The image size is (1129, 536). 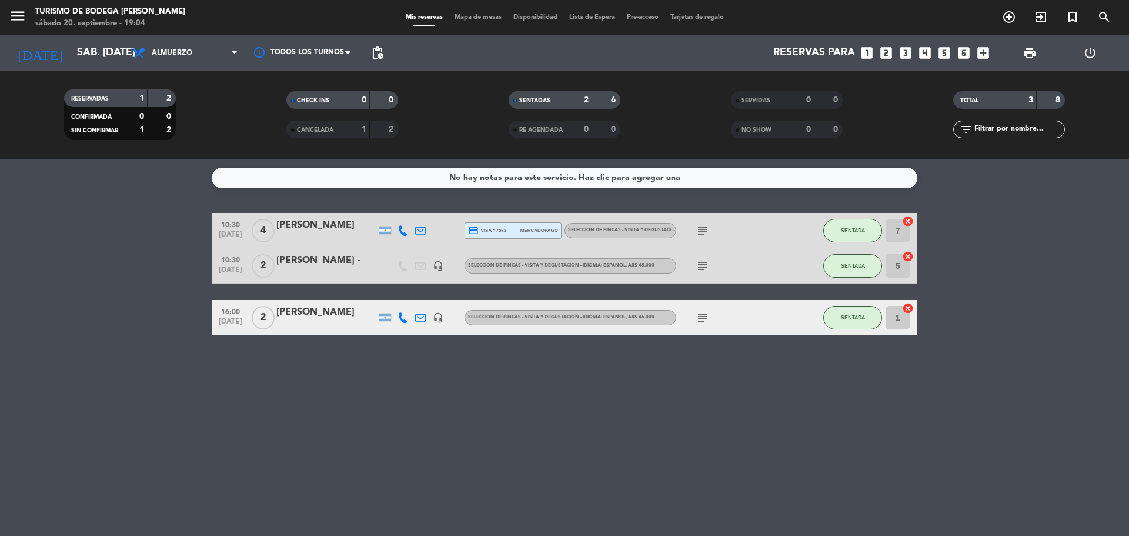 What do you see at coordinates (945, 53) in the screenshot?
I see `i: looks_5` at bounding box center [945, 53].